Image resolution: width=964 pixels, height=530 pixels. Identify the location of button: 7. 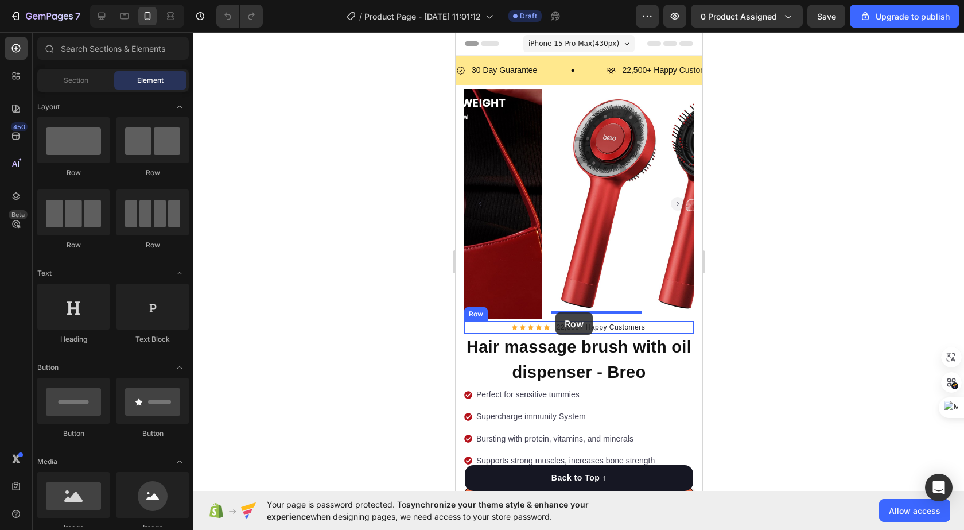
(45, 16).